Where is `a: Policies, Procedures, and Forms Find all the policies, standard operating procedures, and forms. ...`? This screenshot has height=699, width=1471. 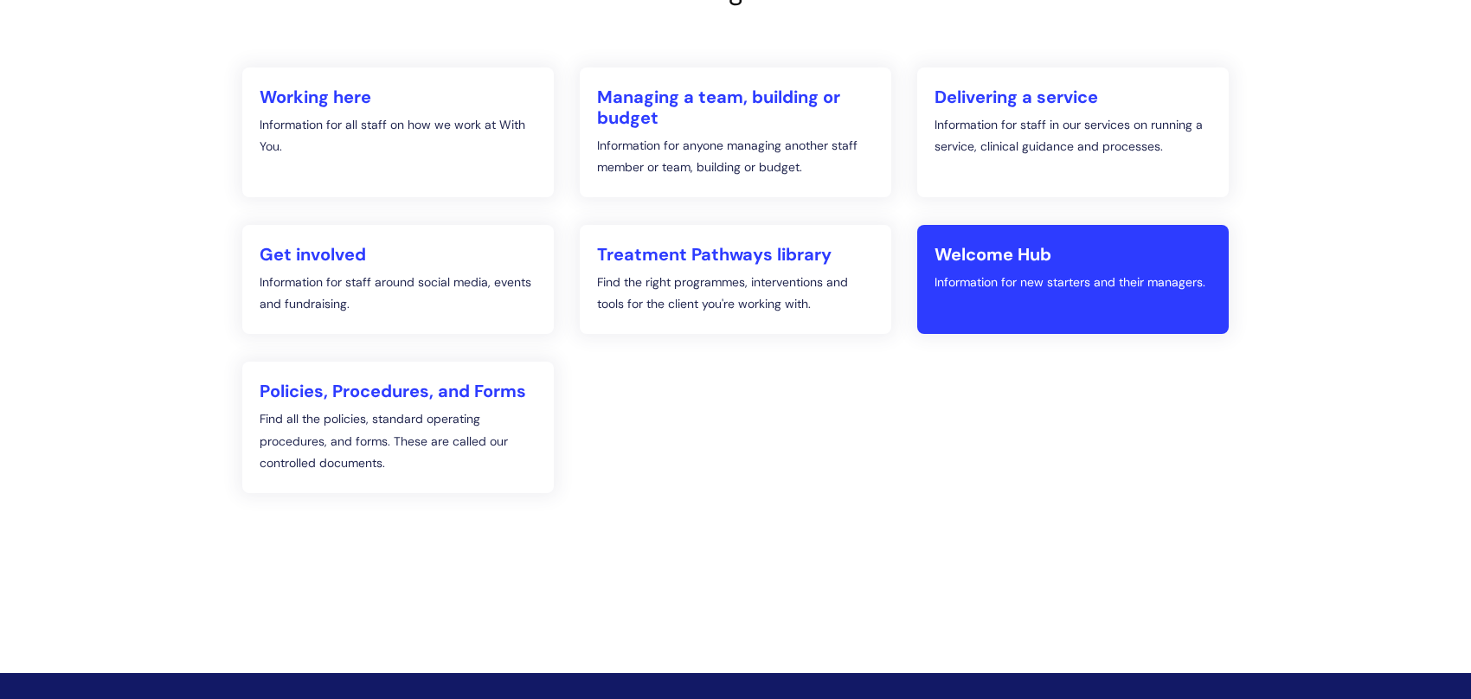
a: Policies, Procedures, and Forms Find all the policies, standard operating procedures, and forms. ... is located at coordinates (398, 428).